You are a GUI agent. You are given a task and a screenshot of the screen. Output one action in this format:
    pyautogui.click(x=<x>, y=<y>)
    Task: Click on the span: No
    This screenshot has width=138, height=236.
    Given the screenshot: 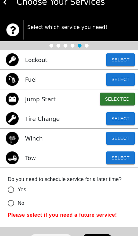 What is the action you would take?
    pyautogui.click(x=21, y=203)
    